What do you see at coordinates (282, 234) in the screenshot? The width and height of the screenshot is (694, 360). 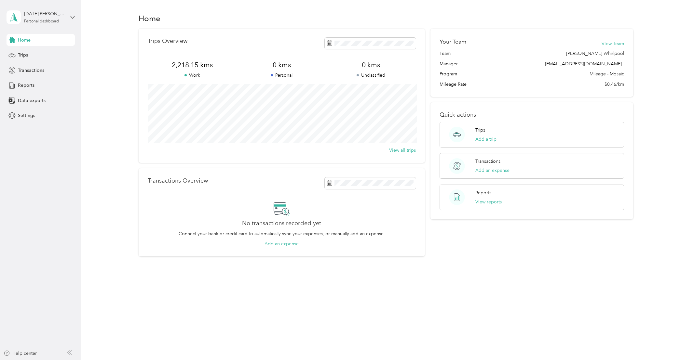 I see `p: Connect your bank or credit card to automatically sync your expenses, or manually add an expense.` at bounding box center [282, 234].